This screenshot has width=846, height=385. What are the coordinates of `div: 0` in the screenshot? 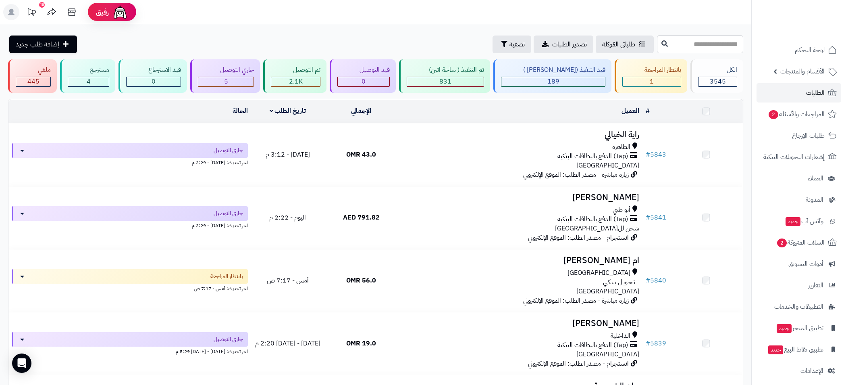 It's located at (154, 81).